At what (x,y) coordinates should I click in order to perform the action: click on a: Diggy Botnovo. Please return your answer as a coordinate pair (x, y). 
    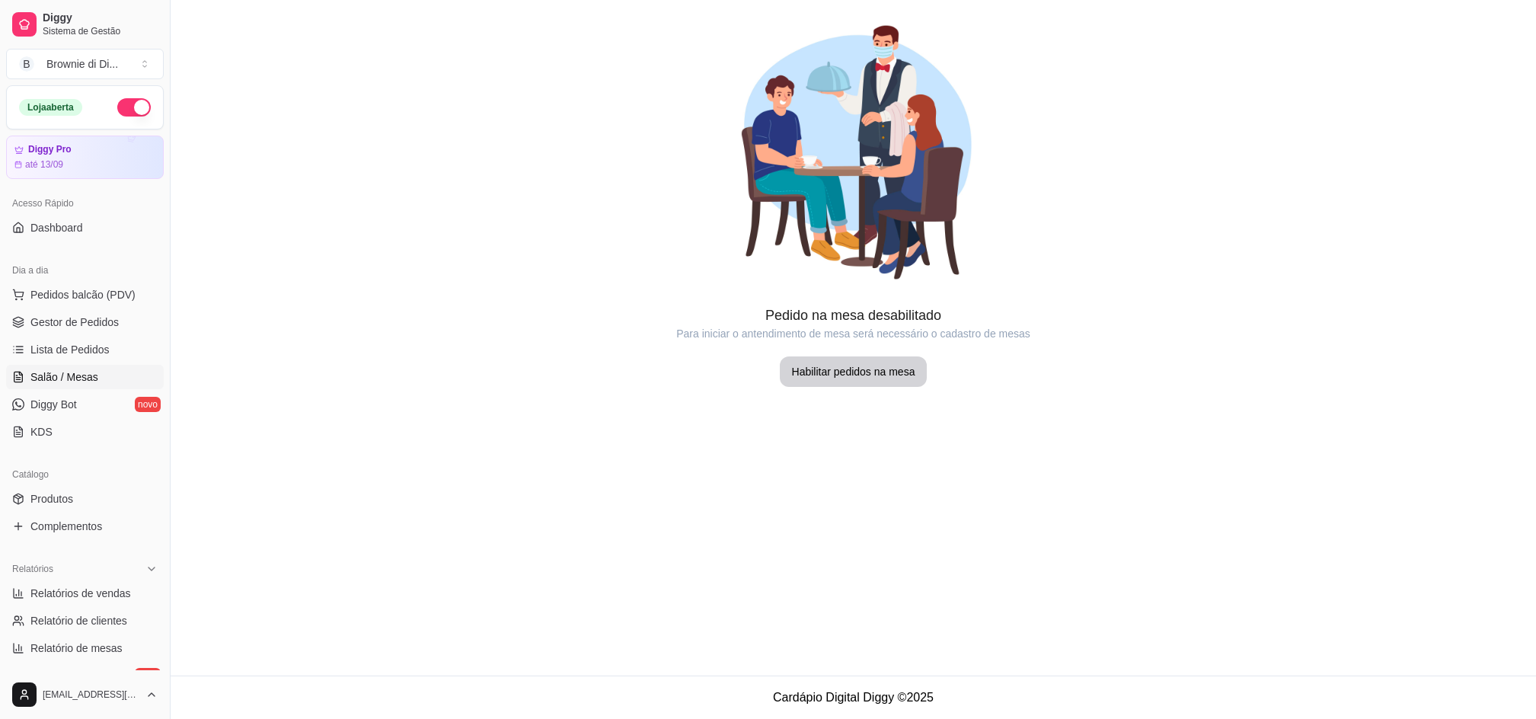
    Looking at the image, I should click on (85, 404).